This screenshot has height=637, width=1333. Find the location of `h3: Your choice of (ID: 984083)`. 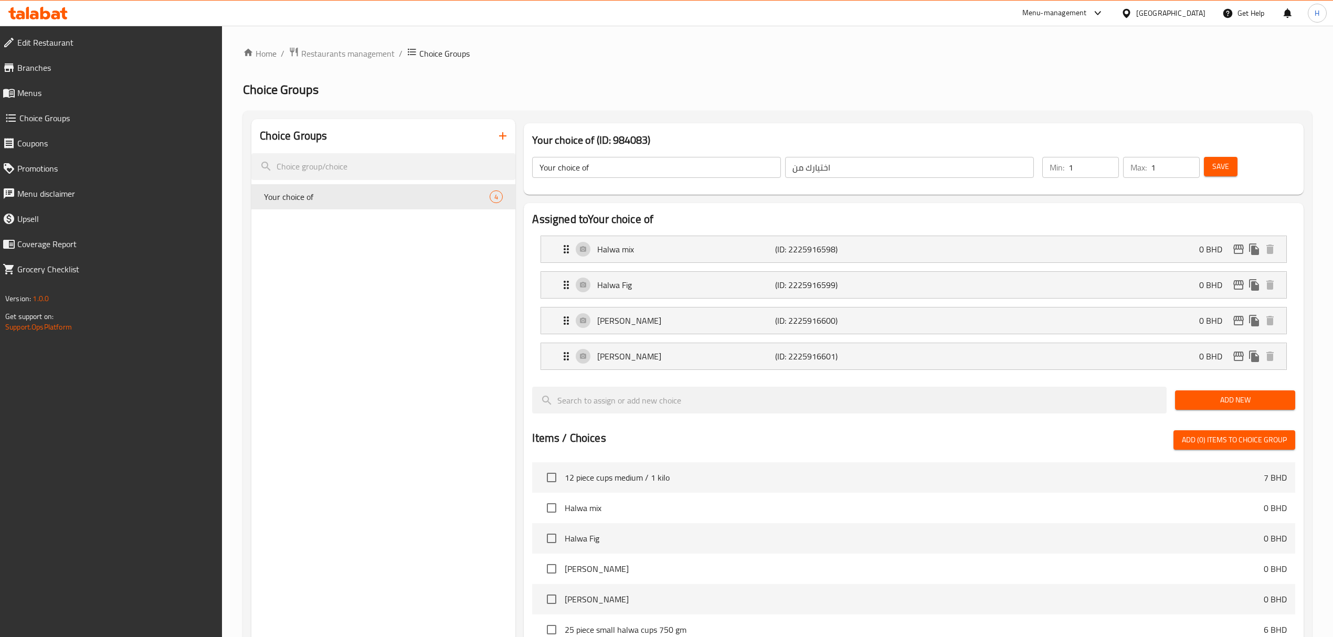

h3: Your choice of (ID: 984083) is located at coordinates (913, 140).